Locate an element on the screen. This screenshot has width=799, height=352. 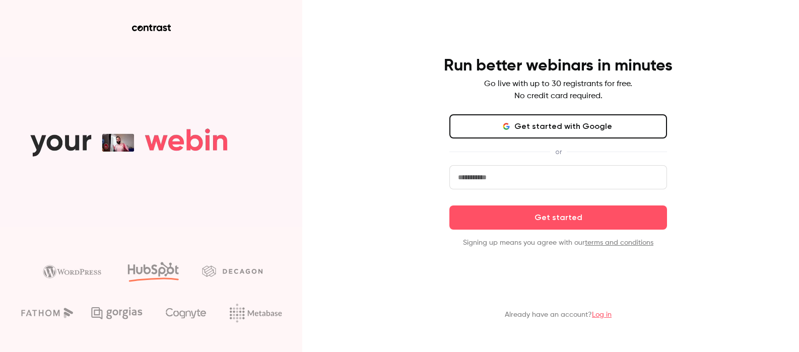
p: Already have an account? is located at coordinates (558, 315).